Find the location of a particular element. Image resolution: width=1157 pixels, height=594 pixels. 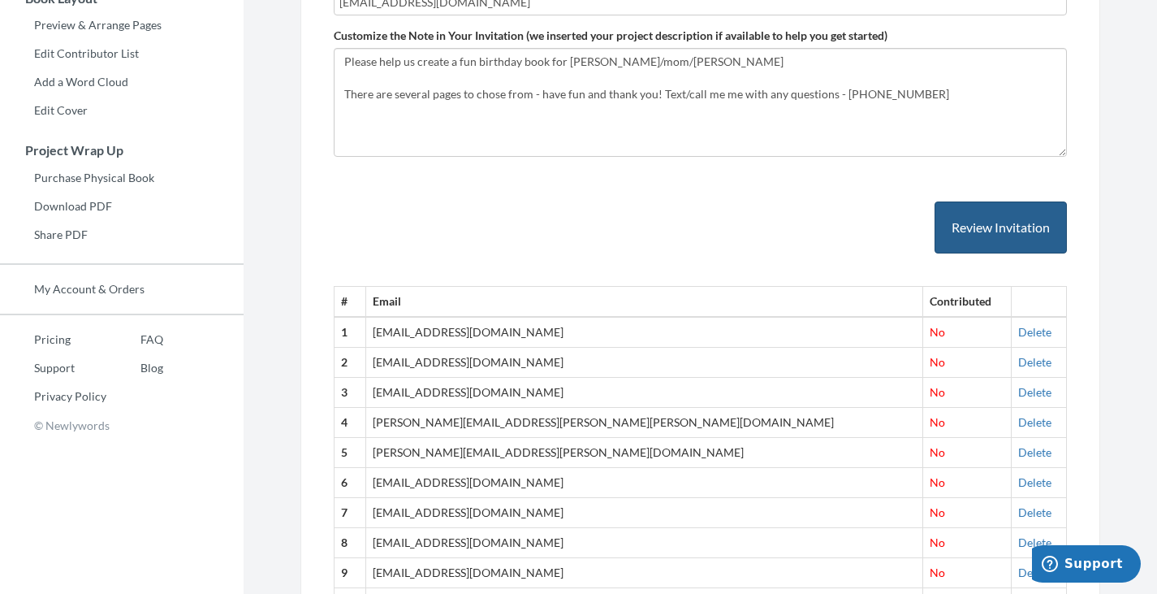

th: 1 is located at coordinates (350, 331).